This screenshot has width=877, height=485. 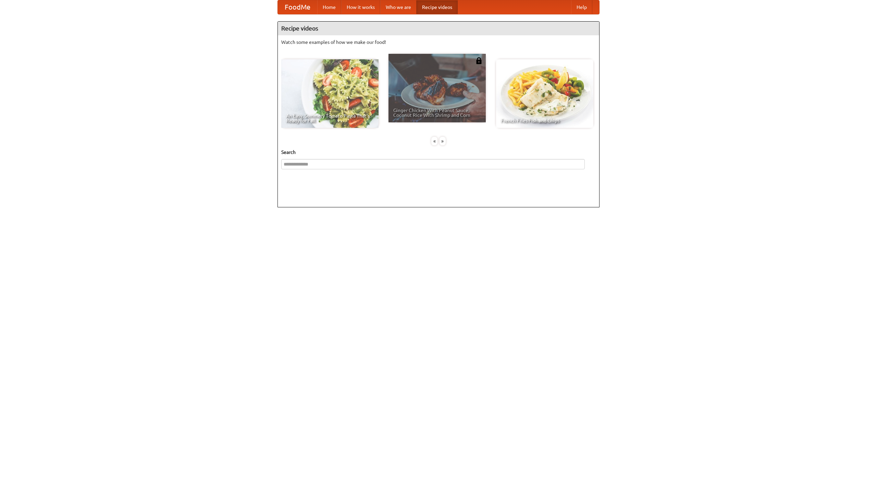 I want to click on a: Home, so click(x=329, y=7).